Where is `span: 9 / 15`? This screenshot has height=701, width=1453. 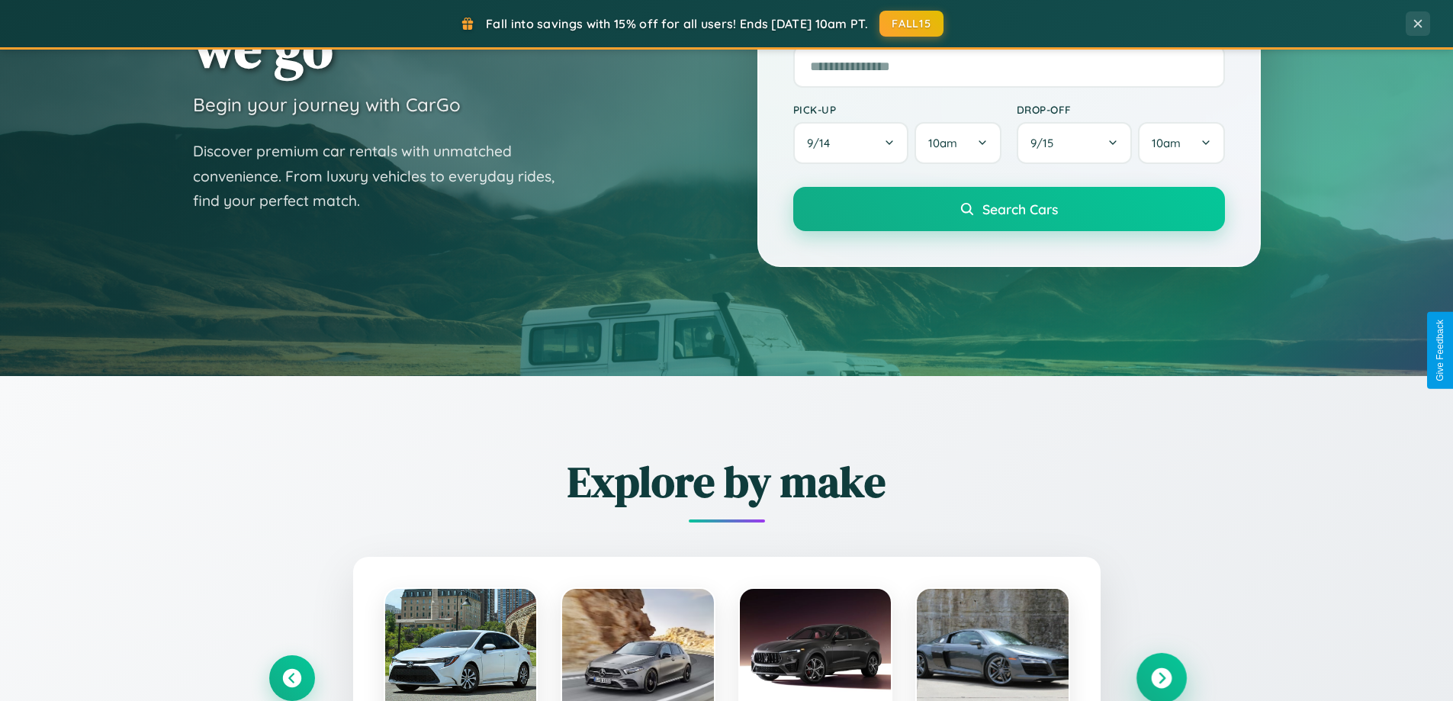 span: 9 / 15 is located at coordinates (1046, 143).